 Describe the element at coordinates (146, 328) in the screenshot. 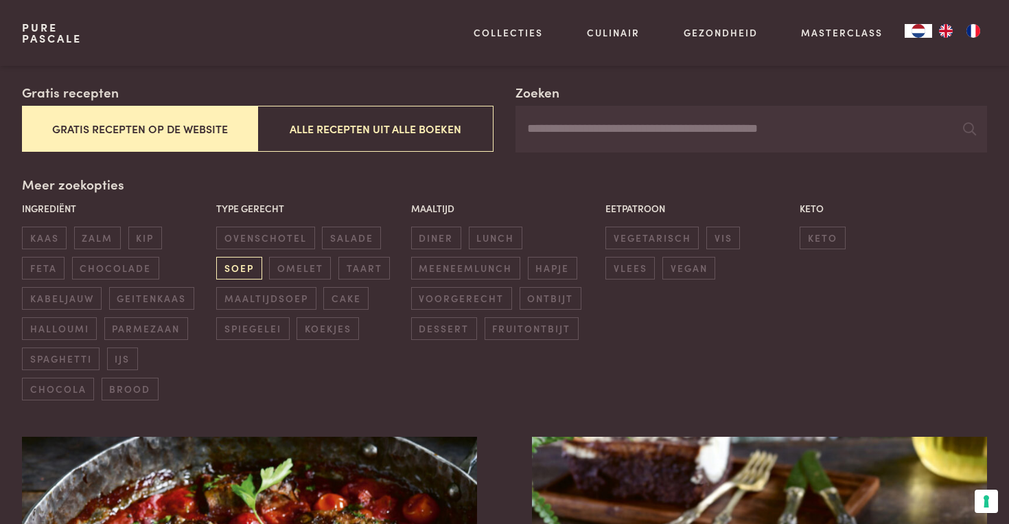

I see `span: parmezaan` at that location.